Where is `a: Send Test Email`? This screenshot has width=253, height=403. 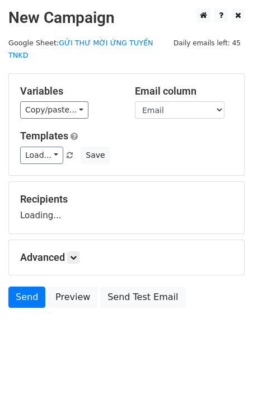 a: Send Test Email is located at coordinates (143, 297).